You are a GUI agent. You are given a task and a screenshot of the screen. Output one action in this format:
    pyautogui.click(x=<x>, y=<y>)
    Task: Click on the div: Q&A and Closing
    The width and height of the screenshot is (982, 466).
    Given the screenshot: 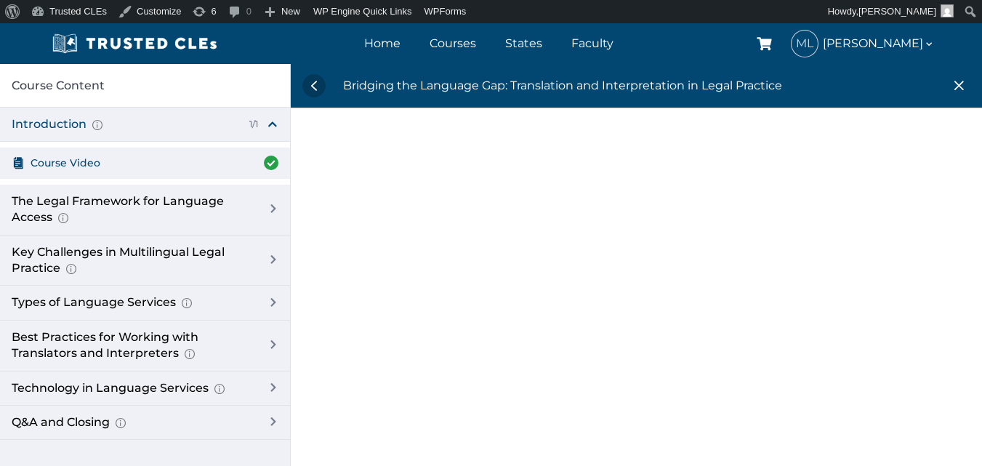 What is the action you would take?
    pyautogui.click(x=132, y=422)
    